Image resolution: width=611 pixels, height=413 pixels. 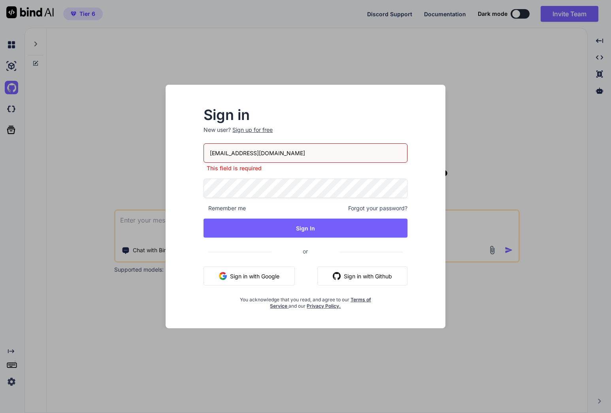 I want to click on p: This field is required, so click(x=306, y=168).